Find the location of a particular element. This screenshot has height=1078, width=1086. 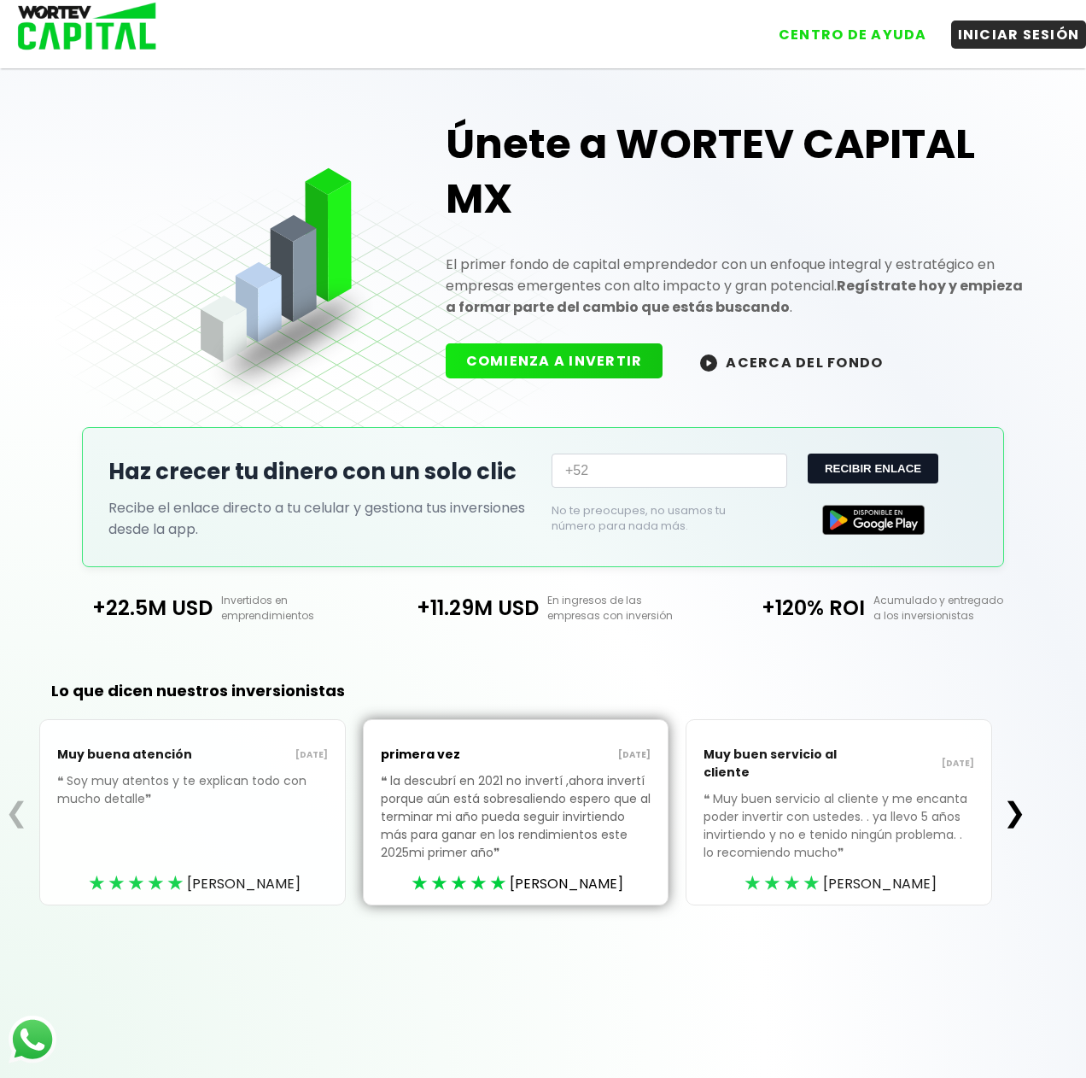

h2: Haz crecer tu dinero con un solo clic is located at coordinates (321, 471).